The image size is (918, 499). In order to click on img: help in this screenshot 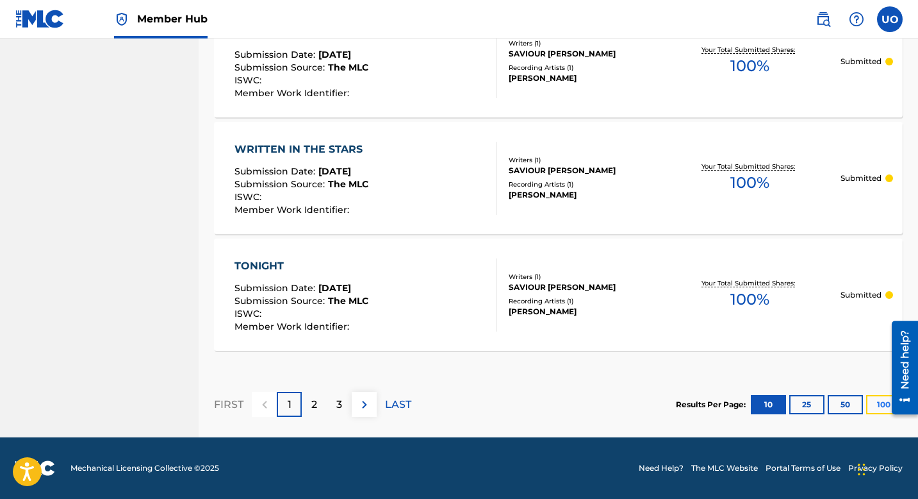, I will do `click(857, 19)`.